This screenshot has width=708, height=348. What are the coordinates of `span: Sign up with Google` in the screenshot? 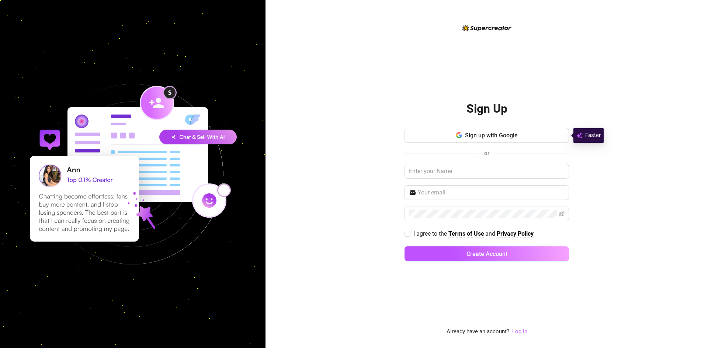 It's located at (491, 135).